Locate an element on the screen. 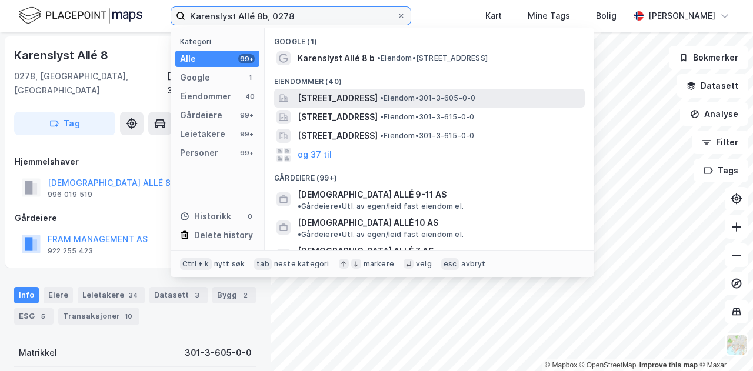 The image size is (753, 371). div: avbryt is located at coordinates (473, 264).